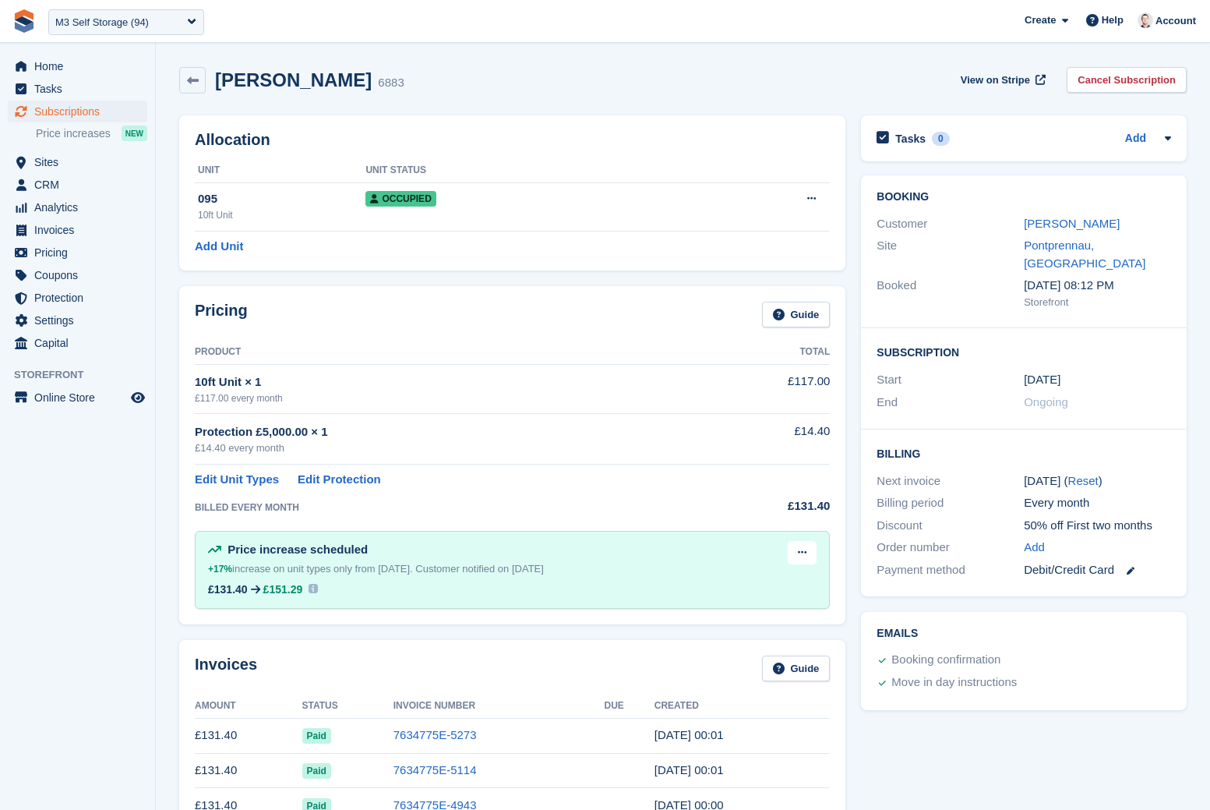 The height and width of the screenshot is (810, 1210). Describe the element at coordinates (743, 706) in the screenshot. I see `th: Created` at that location.